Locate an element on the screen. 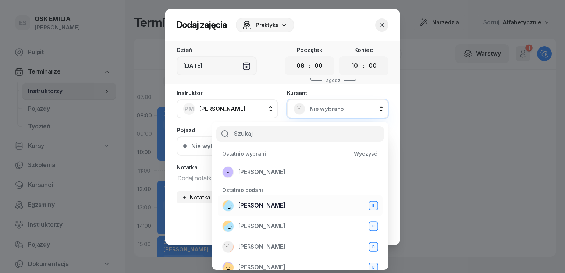  div: Wyczyść is located at coordinates (366, 154).